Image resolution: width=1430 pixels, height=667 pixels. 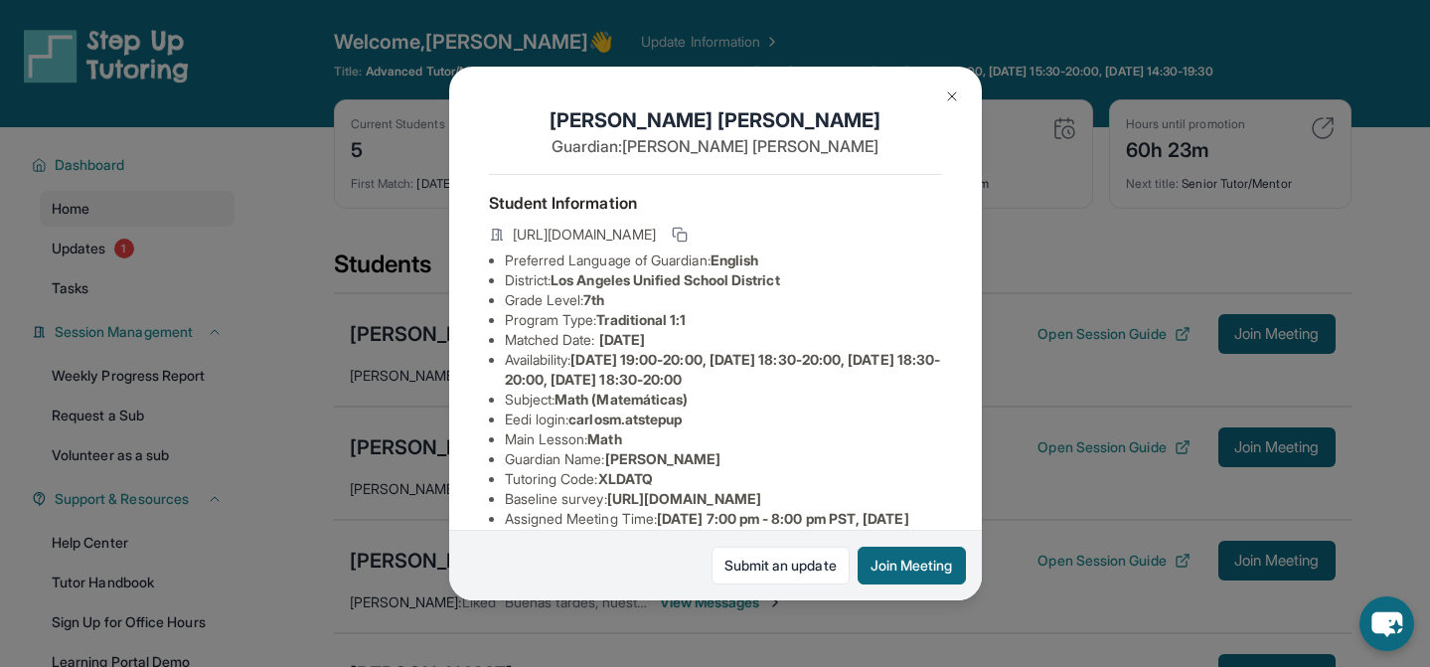 What do you see at coordinates (604, 438) in the screenshot?
I see `span: Math` at bounding box center [604, 438].